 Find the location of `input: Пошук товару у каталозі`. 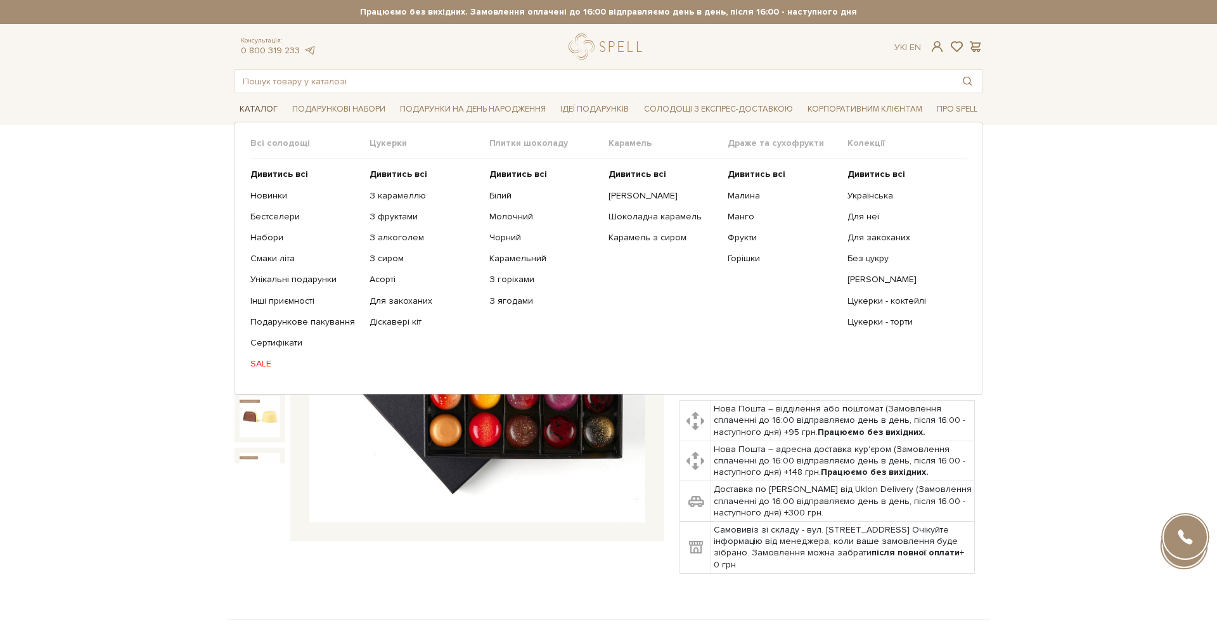

input: Пошук товару у каталозі is located at coordinates (594, 81).